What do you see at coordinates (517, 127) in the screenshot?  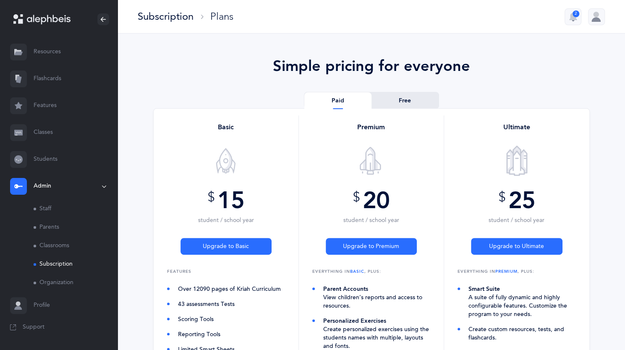 I see `div: Ultimate` at bounding box center [517, 127].